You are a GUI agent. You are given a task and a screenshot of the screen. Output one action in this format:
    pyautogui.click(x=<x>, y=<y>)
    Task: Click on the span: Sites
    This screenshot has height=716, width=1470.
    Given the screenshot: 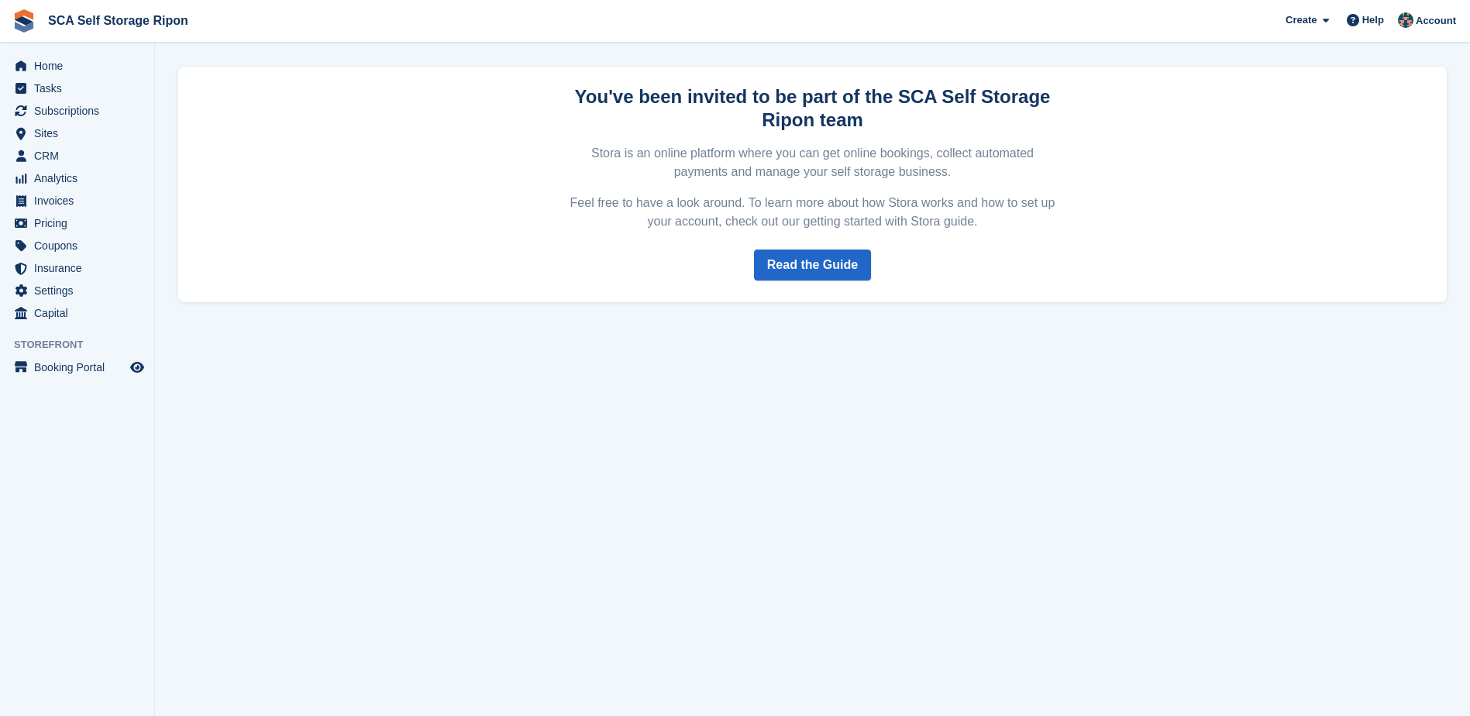 What is the action you would take?
    pyautogui.click(x=81, y=133)
    